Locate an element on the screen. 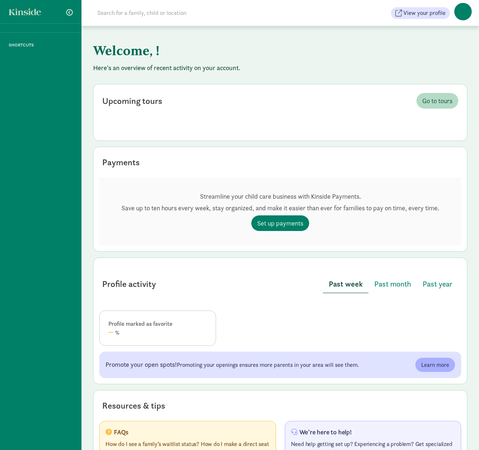 This screenshot has height=450, width=479. div: Profile activity is located at coordinates (129, 284).